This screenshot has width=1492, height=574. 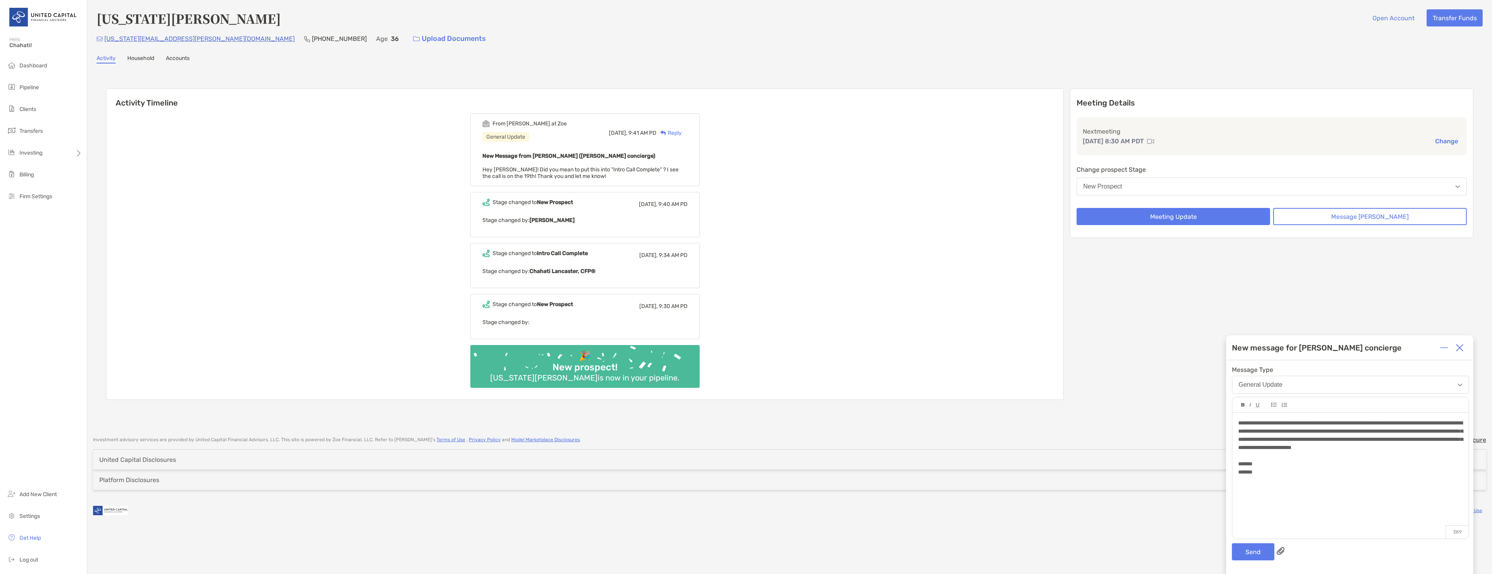 I want to click on img: transfers icon, so click(x=12, y=130).